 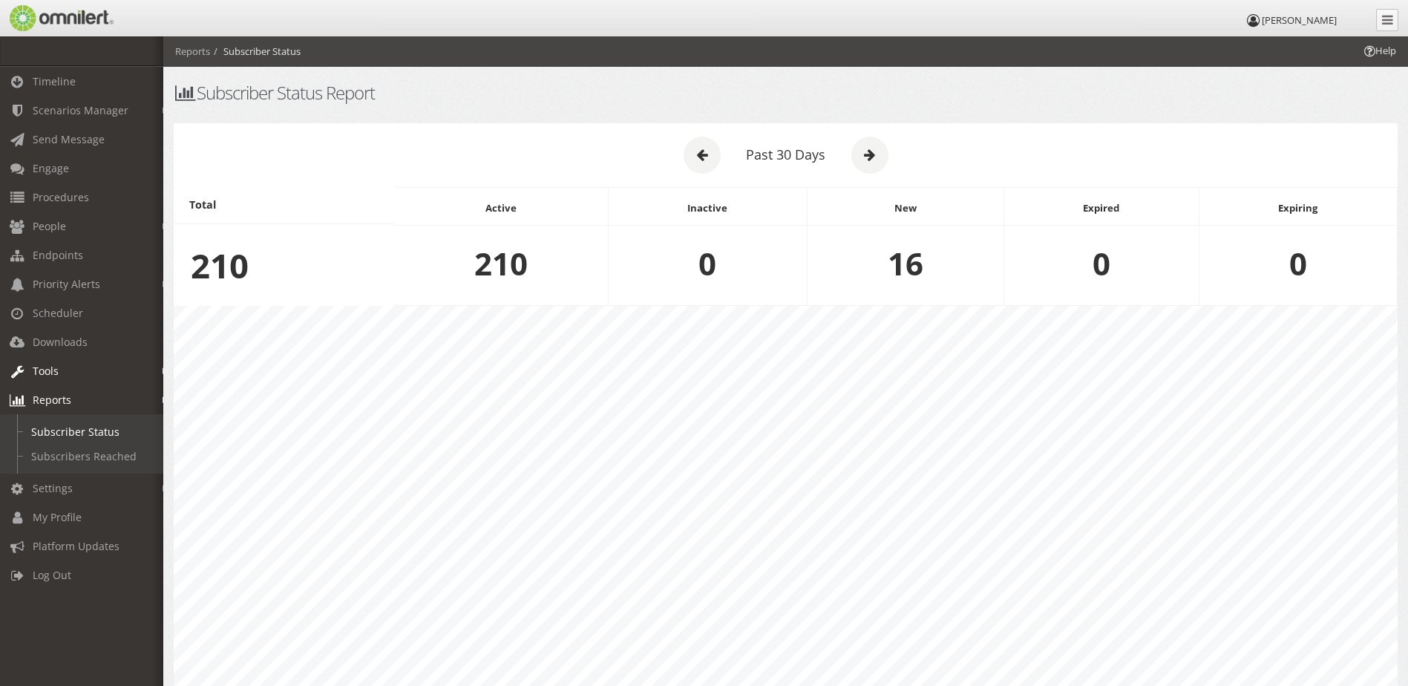 I want to click on img: Omnilert, so click(x=60, y=18).